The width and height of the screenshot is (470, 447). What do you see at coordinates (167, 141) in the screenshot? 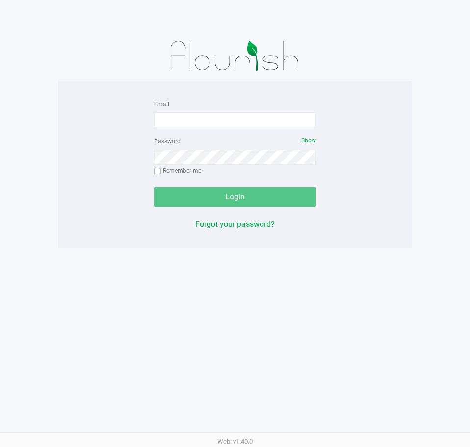
I see `label: Password` at bounding box center [167, 141].